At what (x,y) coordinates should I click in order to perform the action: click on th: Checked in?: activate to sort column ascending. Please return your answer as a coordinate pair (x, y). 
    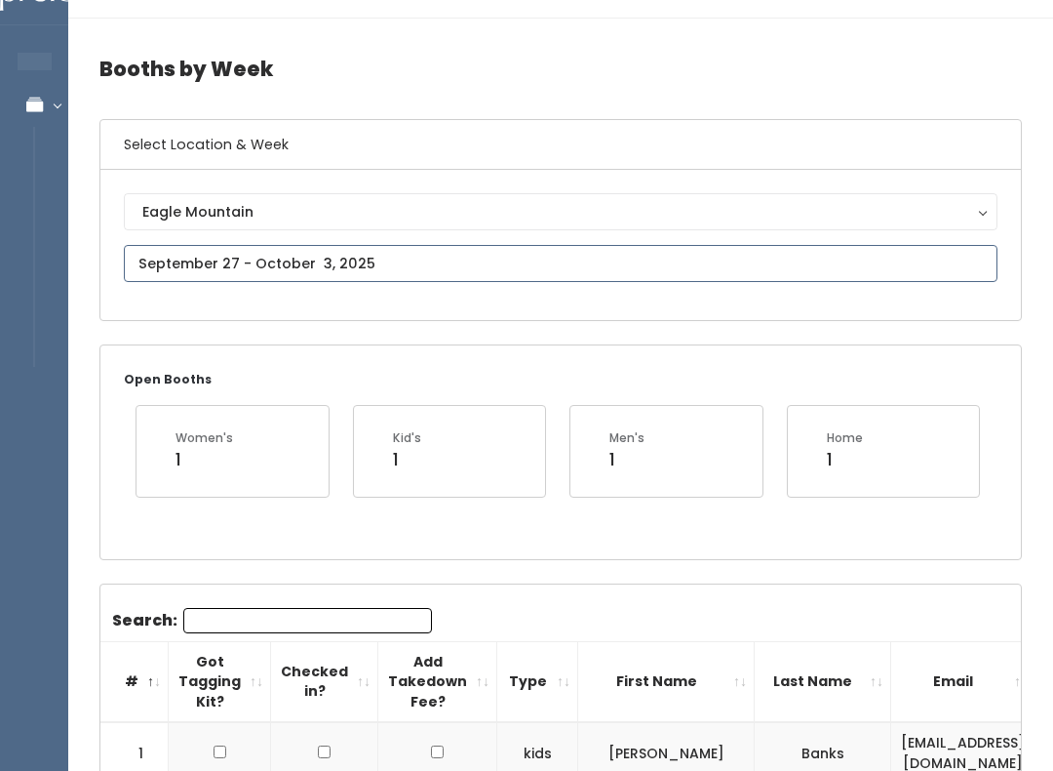
    Looking at the image, I should click on (325, 681).